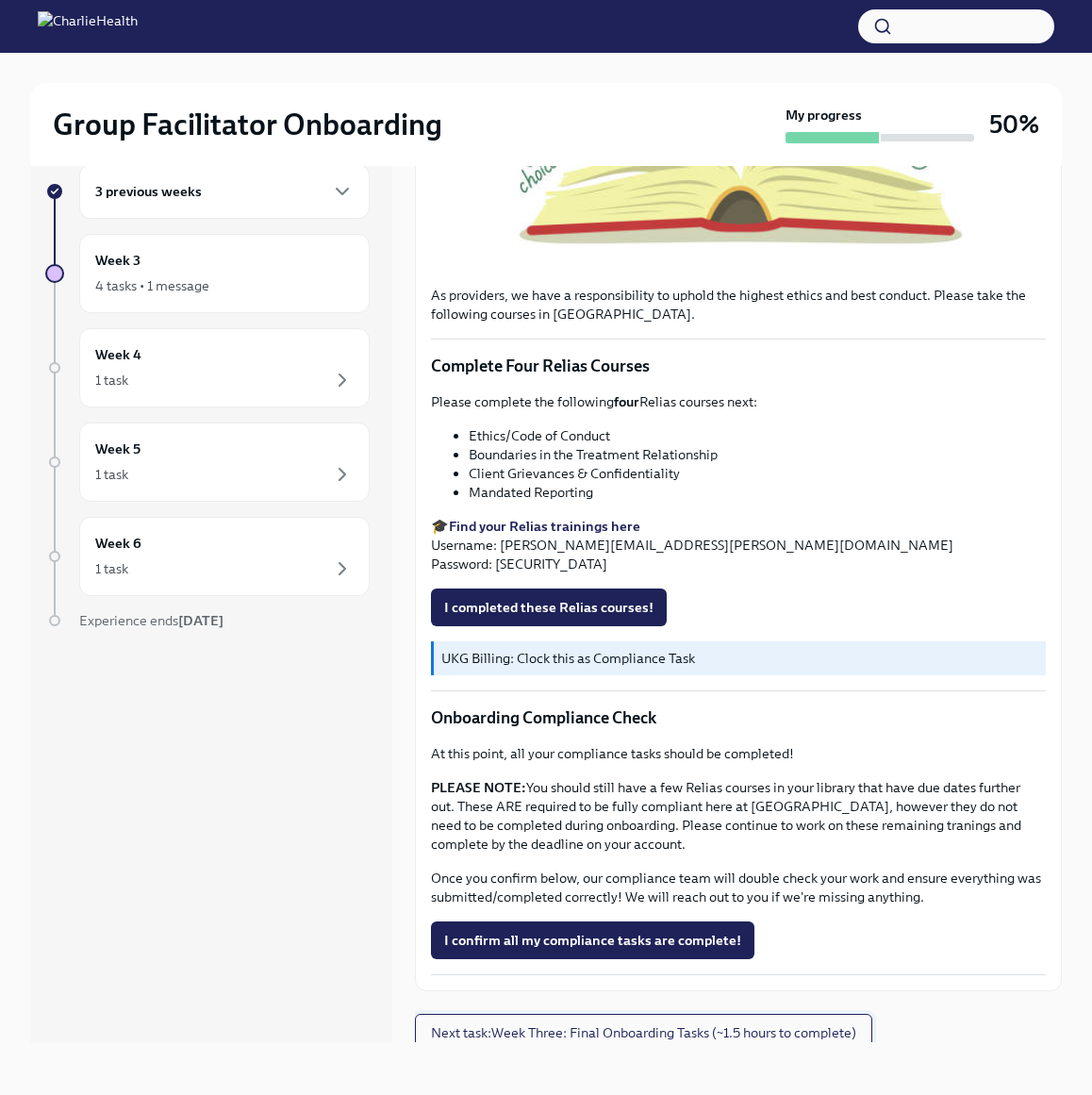 Image resolution: width=1092 pixels, height=1095 pixels. Describe the element at coordinates (247, 124) in the screenshot. I see `h2: Group Facilitator Onboarding` at that location.